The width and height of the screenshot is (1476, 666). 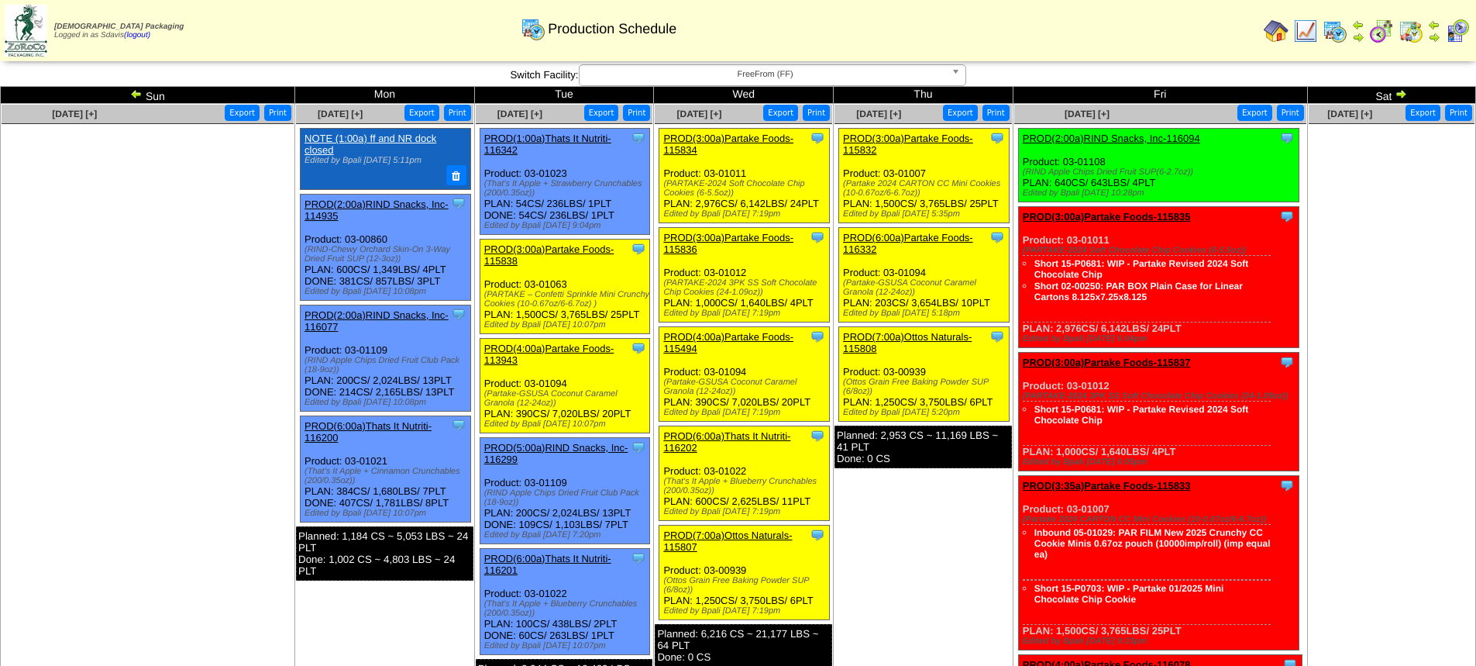 I want to click on a: PROD(7:00a)Ottos Naturals-115807, so click(x=728, y=541).